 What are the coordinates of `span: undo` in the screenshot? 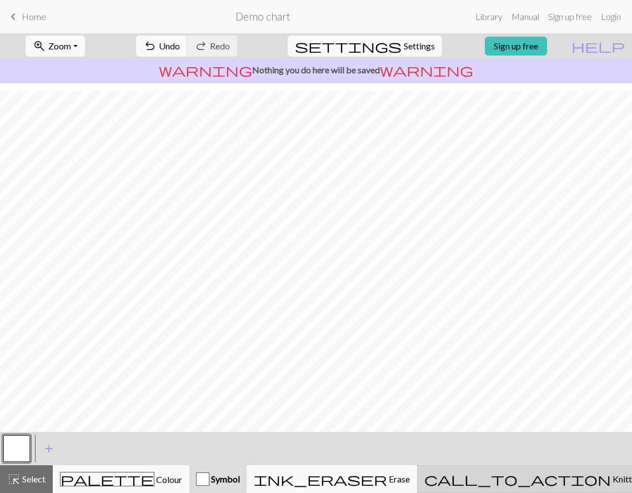 It's located at (150, 46).